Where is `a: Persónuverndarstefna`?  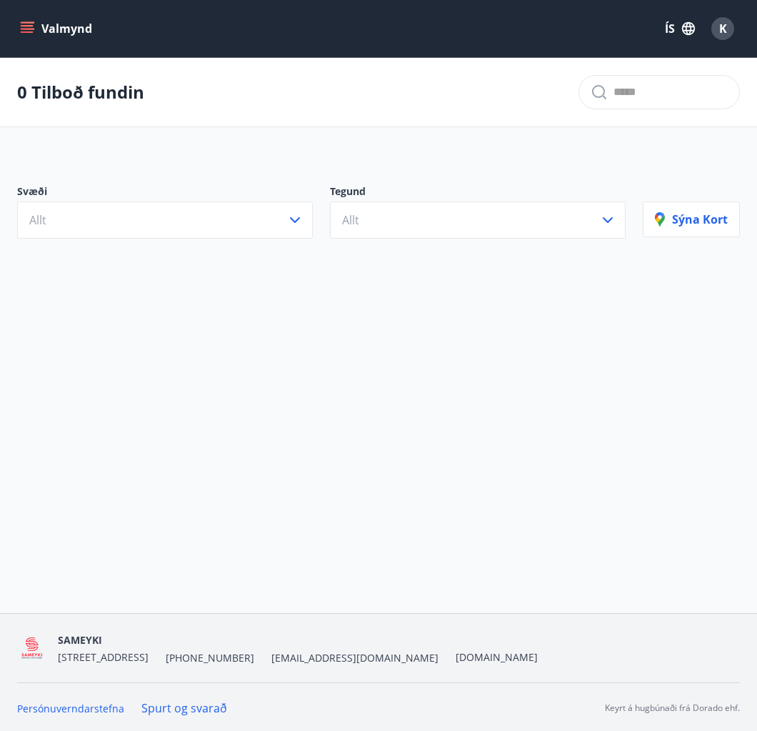 a: Persónuverndarstefna is located at coordinates (71, 708).